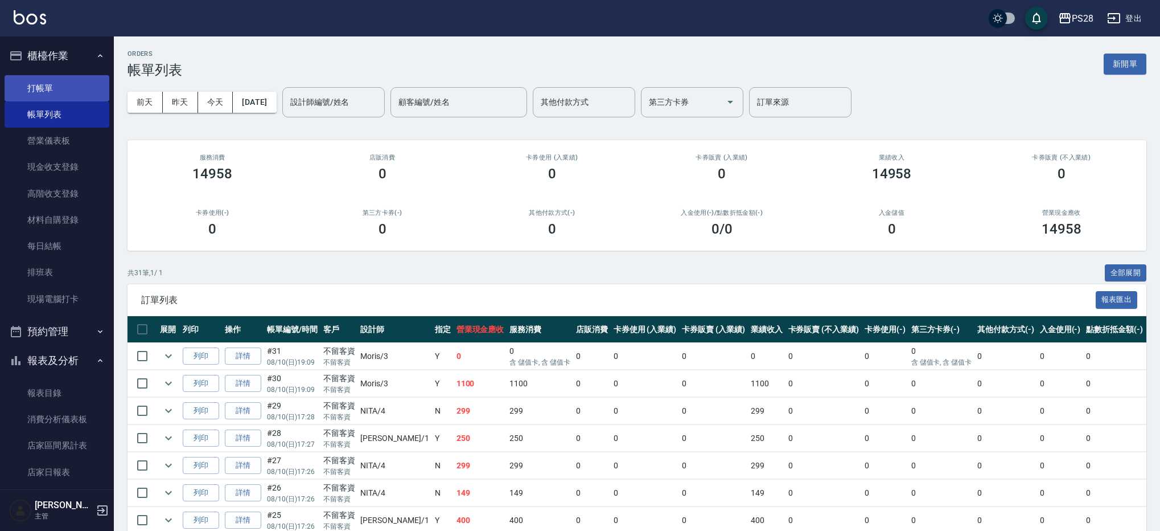 The width and height of the screenshot is (1160, 531). Describe the element at coordinates (145, 102) in the screenshot. I see `button: 前天` at that location.